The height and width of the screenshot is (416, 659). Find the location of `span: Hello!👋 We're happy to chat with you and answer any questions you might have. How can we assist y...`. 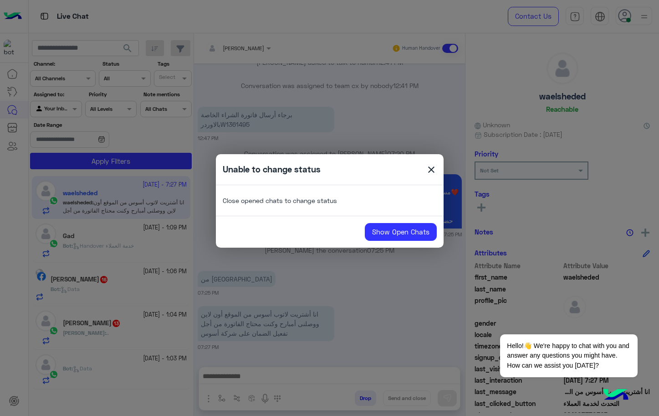

span: Hello!👋 We're happy to chat with you and answer any questions you might have. How can we assist y... is located at coordinates (569, 355).